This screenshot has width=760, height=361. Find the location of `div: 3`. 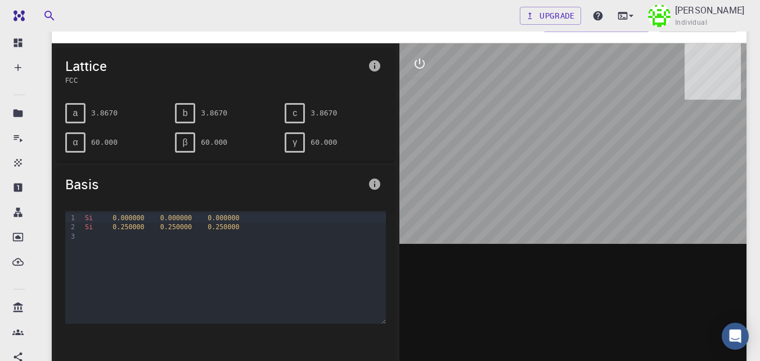

div: 3 is located at coordinates (71, 236).